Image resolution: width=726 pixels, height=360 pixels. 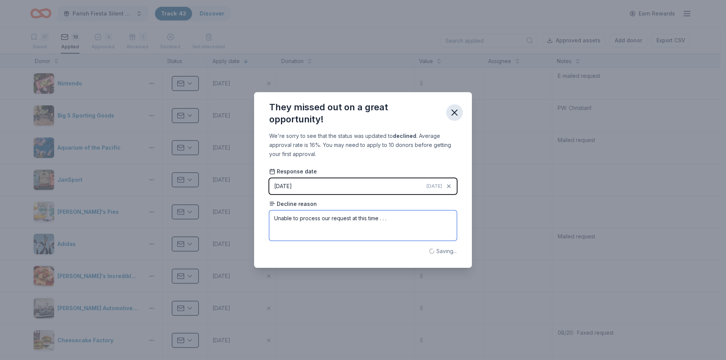 What do you see at coordinates (293, 204) in the screenshot?
I see `span: Decline reason` at bounding box center [293, 204].